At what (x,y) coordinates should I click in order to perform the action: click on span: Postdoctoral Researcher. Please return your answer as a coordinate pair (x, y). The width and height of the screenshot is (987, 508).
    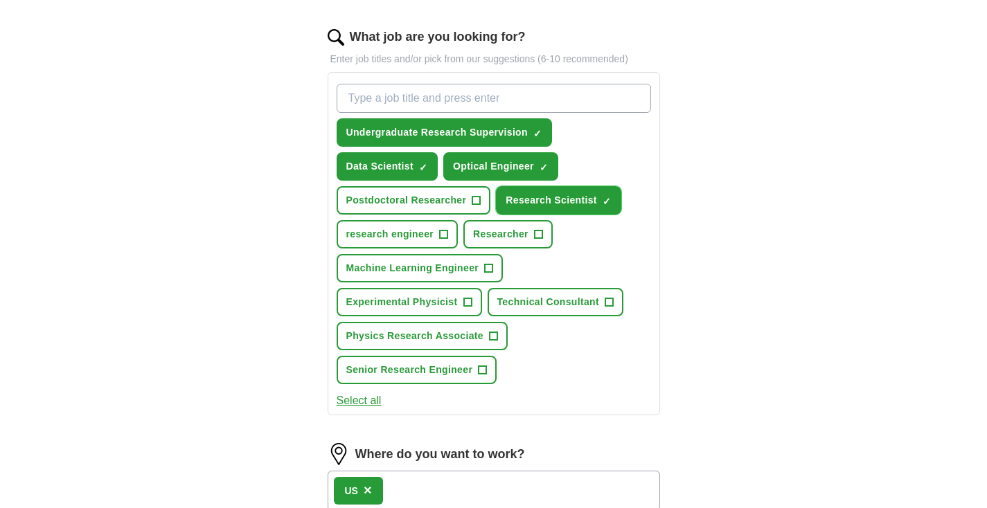
    Looking at the image, I should click on (406, 200).